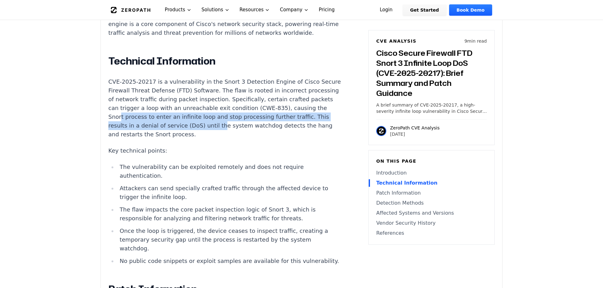  What do you see at coordinates (225, 151) in the screenshot?
I see `p: Key technical points:` at bounding box center [225, 151].